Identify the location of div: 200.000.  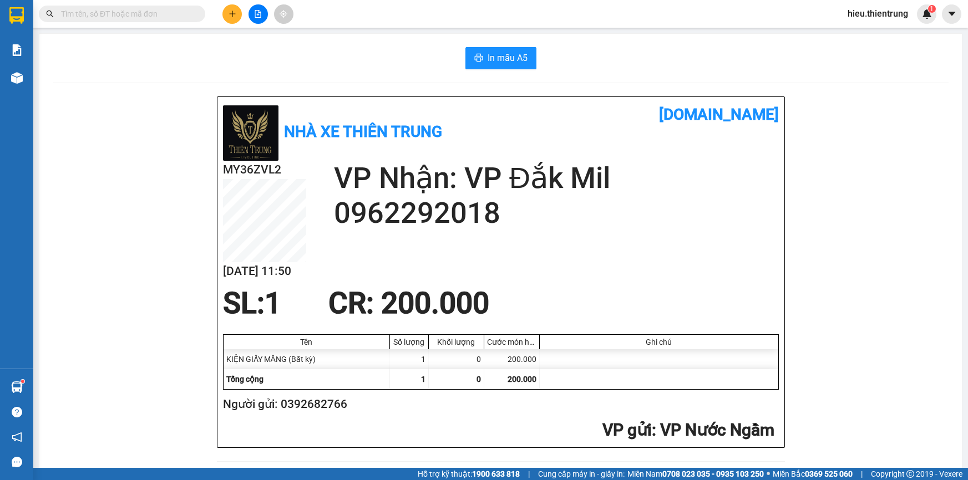
(512, 359).